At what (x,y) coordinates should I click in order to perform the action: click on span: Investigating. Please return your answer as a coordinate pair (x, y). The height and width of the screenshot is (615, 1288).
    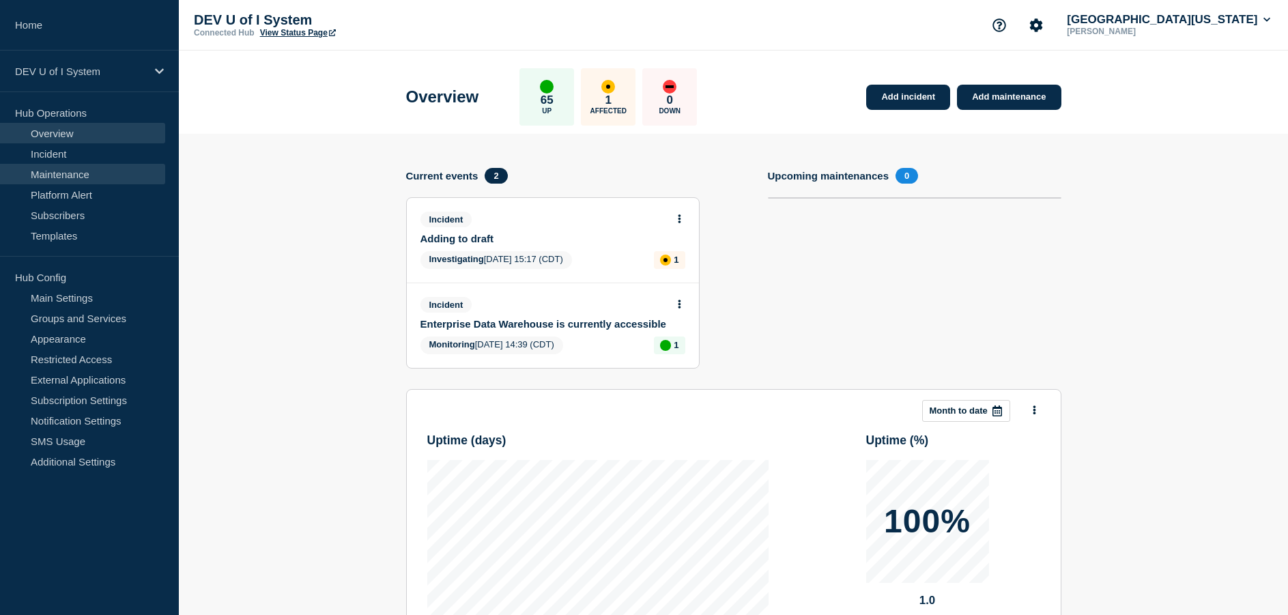
    Looking at the image, I should click on (457, 259).